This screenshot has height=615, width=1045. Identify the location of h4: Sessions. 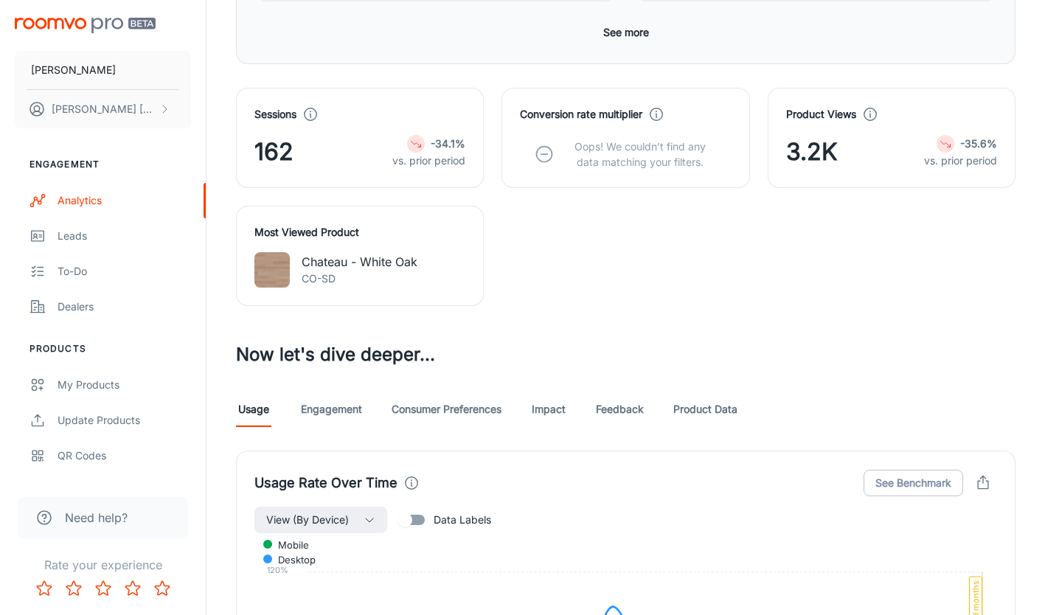
(275, 114).